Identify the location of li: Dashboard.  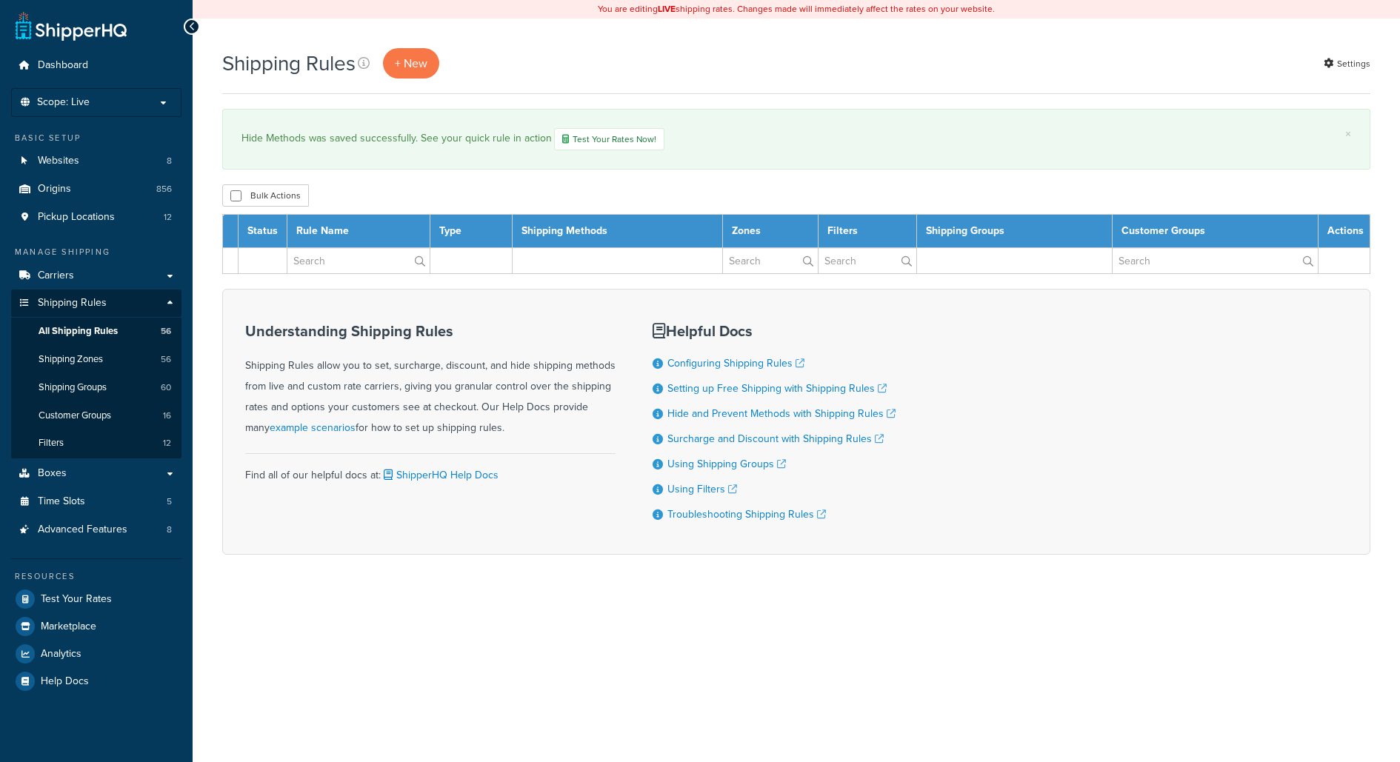
(96, 65).